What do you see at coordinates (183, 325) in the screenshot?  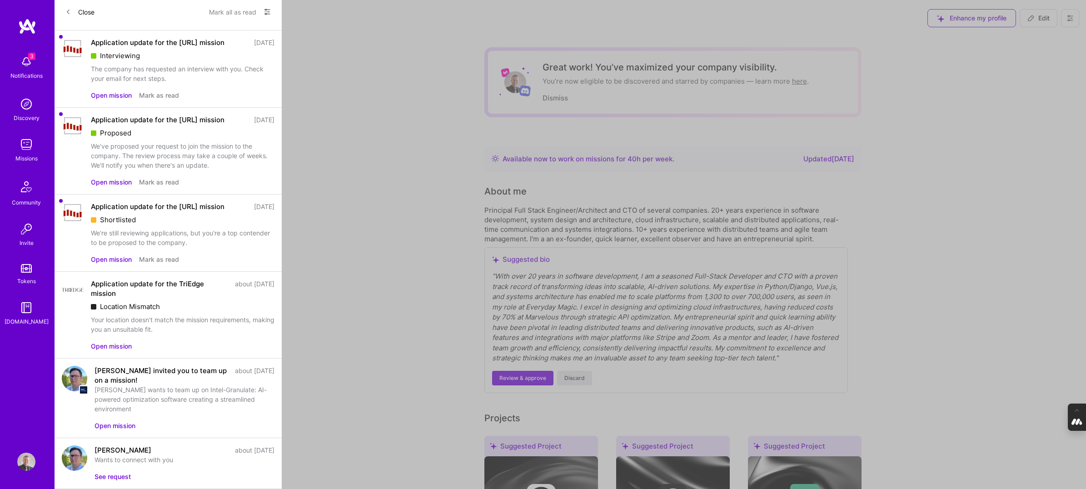 I see `div: Your location doesn't match the mission requirements, making you an unsuitable fit.` at bounding box center [183, 325].